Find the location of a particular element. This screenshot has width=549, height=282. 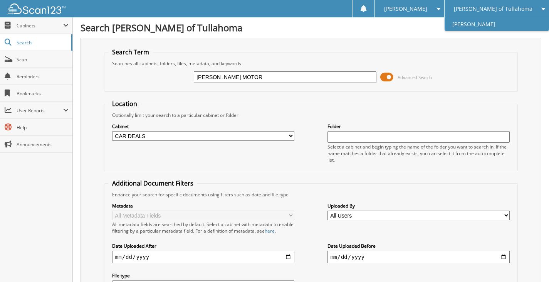

input: end is located at coordinates (419, 257).